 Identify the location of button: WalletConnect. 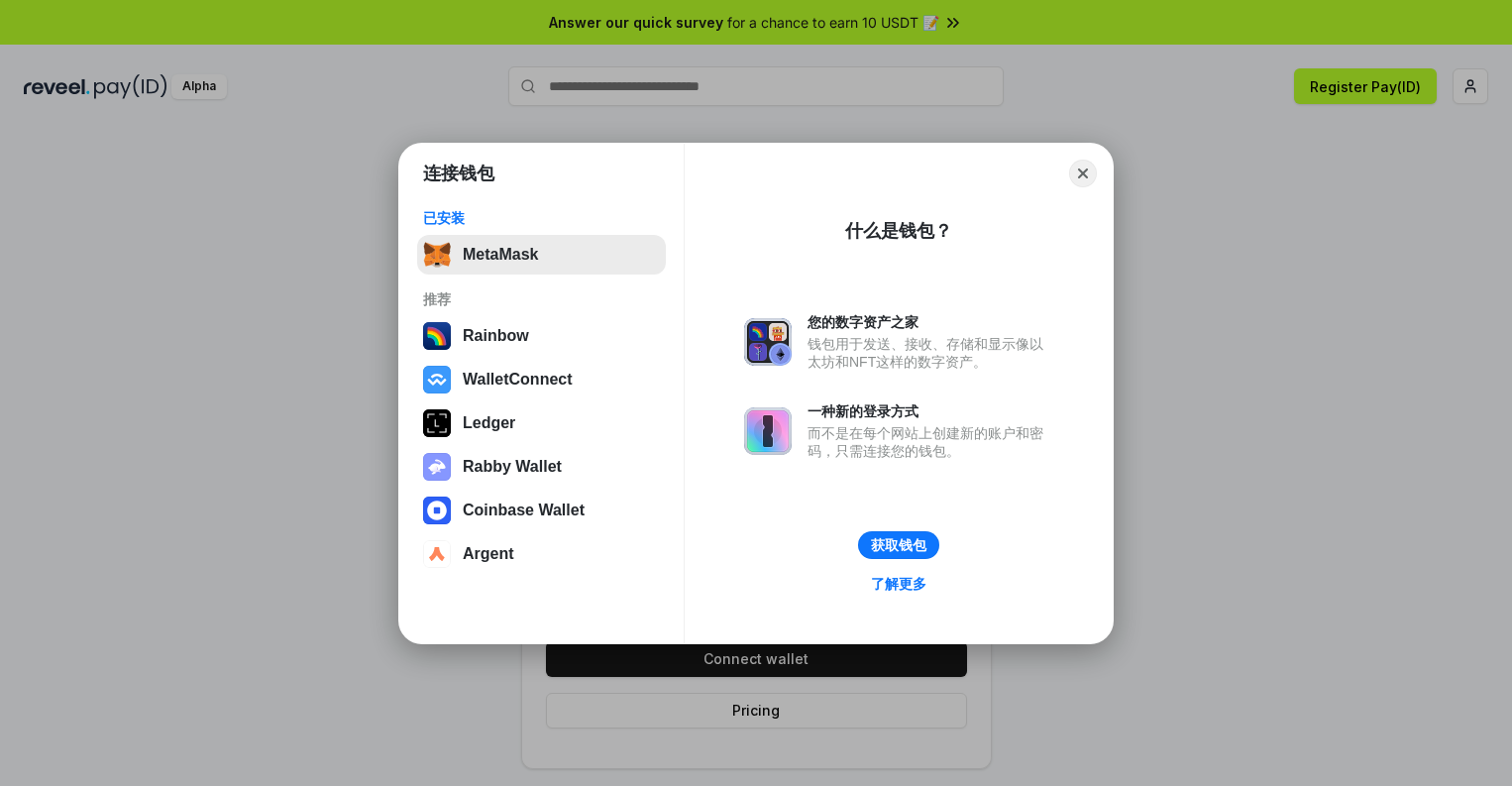
(541, 379).